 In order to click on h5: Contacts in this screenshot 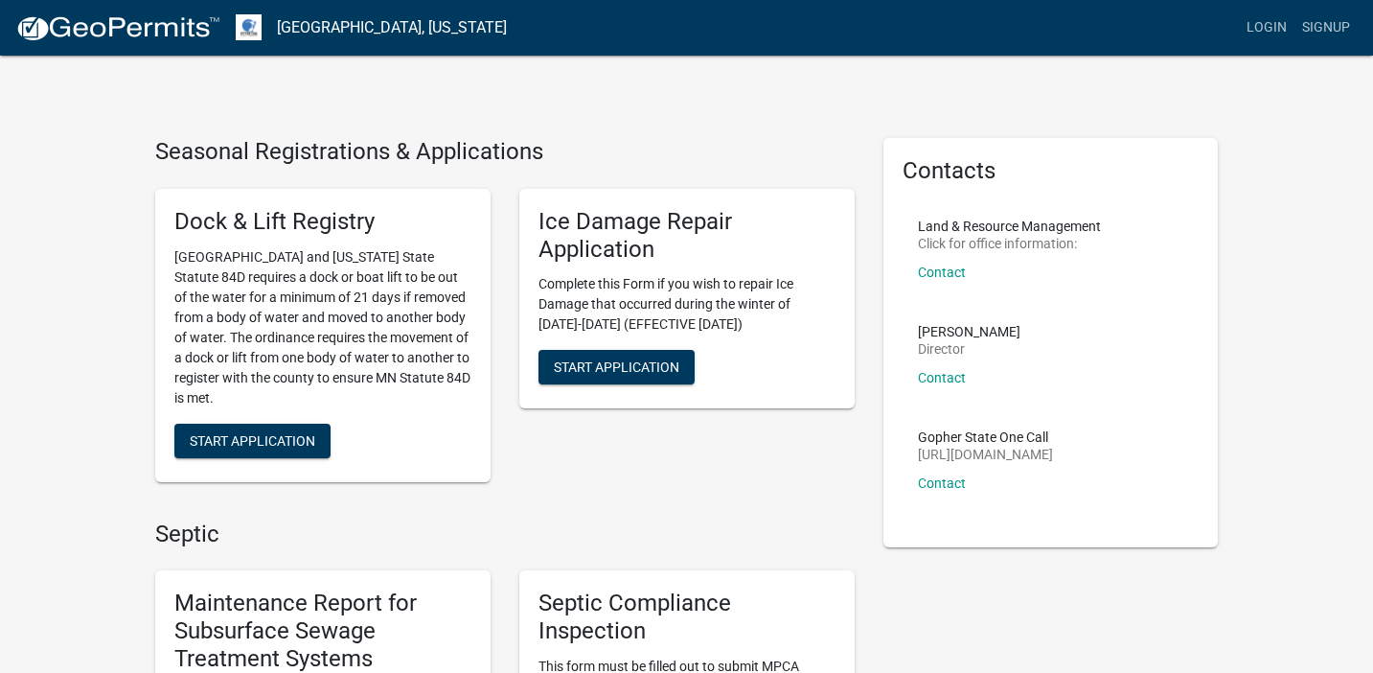, I will do `click(1051, 171)`.